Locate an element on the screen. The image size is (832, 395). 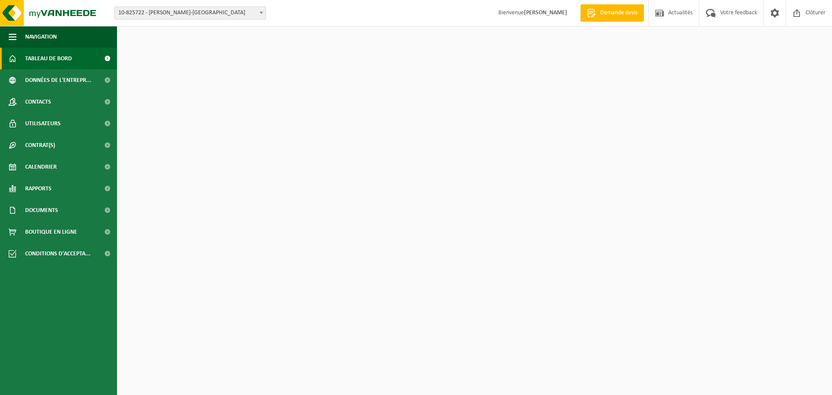
span: Utilisateurs is located at coordinates (43, 123).